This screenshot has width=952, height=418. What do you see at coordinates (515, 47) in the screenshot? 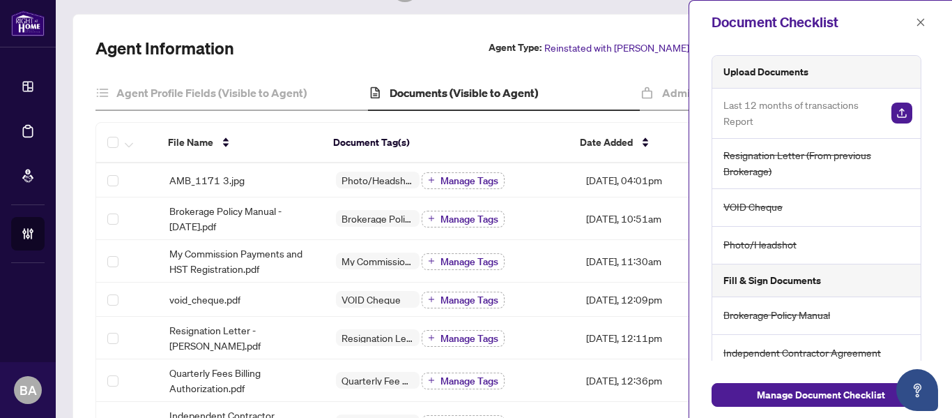
I see `label: Agent Type:` at bounding box center [515, 47].